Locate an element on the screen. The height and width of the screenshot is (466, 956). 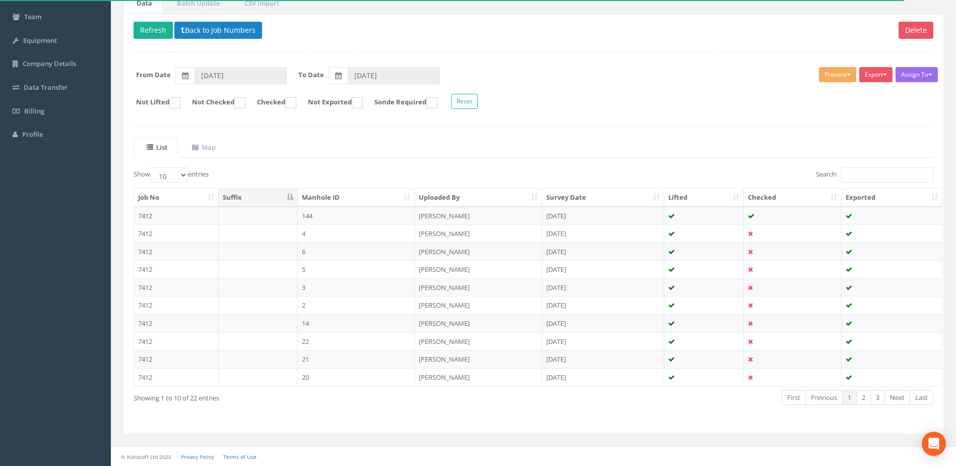
div: Open Intercom Messenger is located at coordinates (934, 443).